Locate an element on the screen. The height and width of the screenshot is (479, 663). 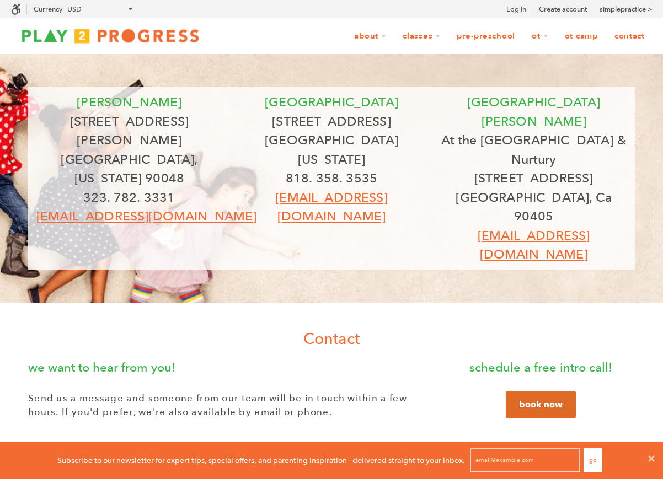
a: Log in is located at coordinates (516, 9).